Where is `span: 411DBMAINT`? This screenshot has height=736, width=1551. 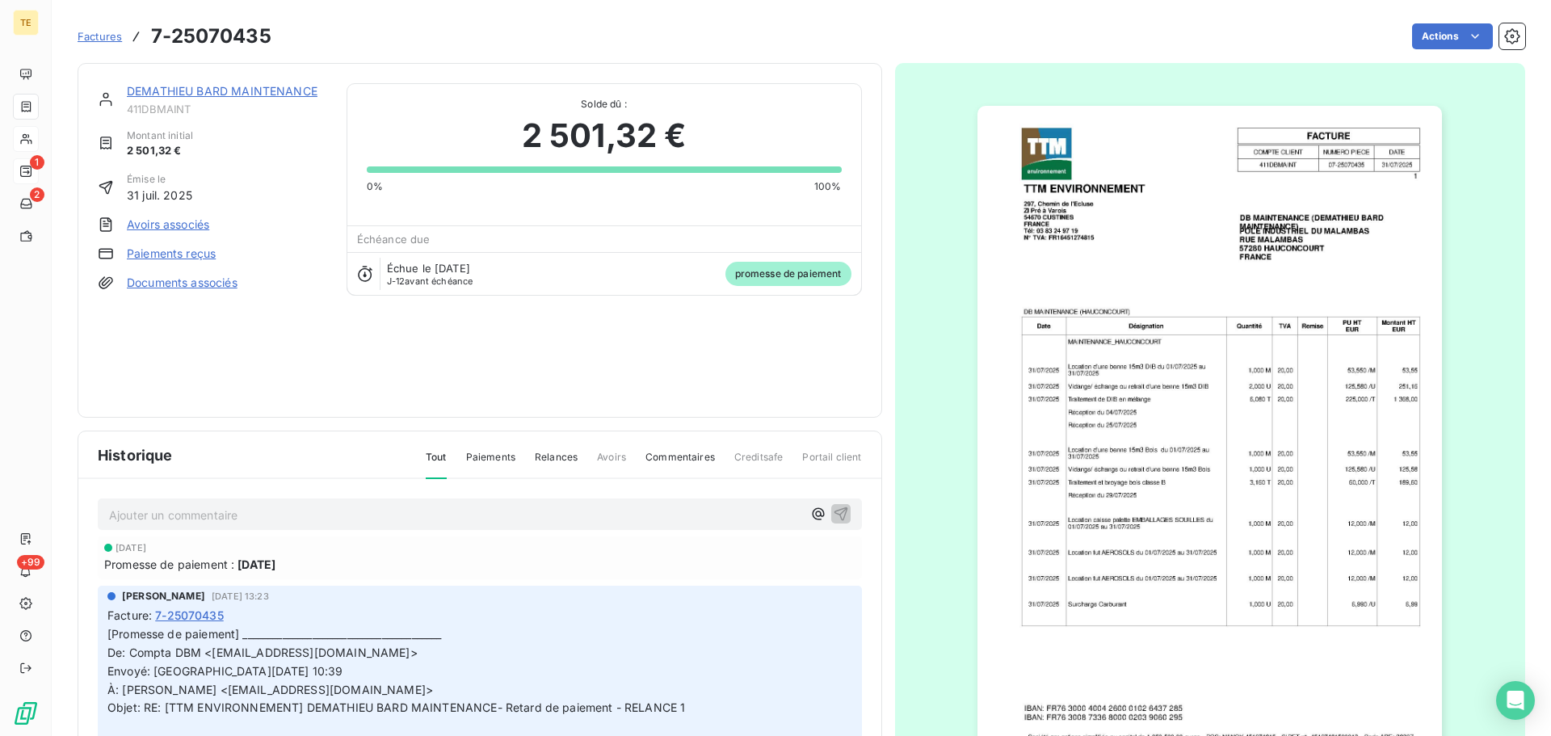
span: 411DBMAINT is located at coordinates (227, 109).